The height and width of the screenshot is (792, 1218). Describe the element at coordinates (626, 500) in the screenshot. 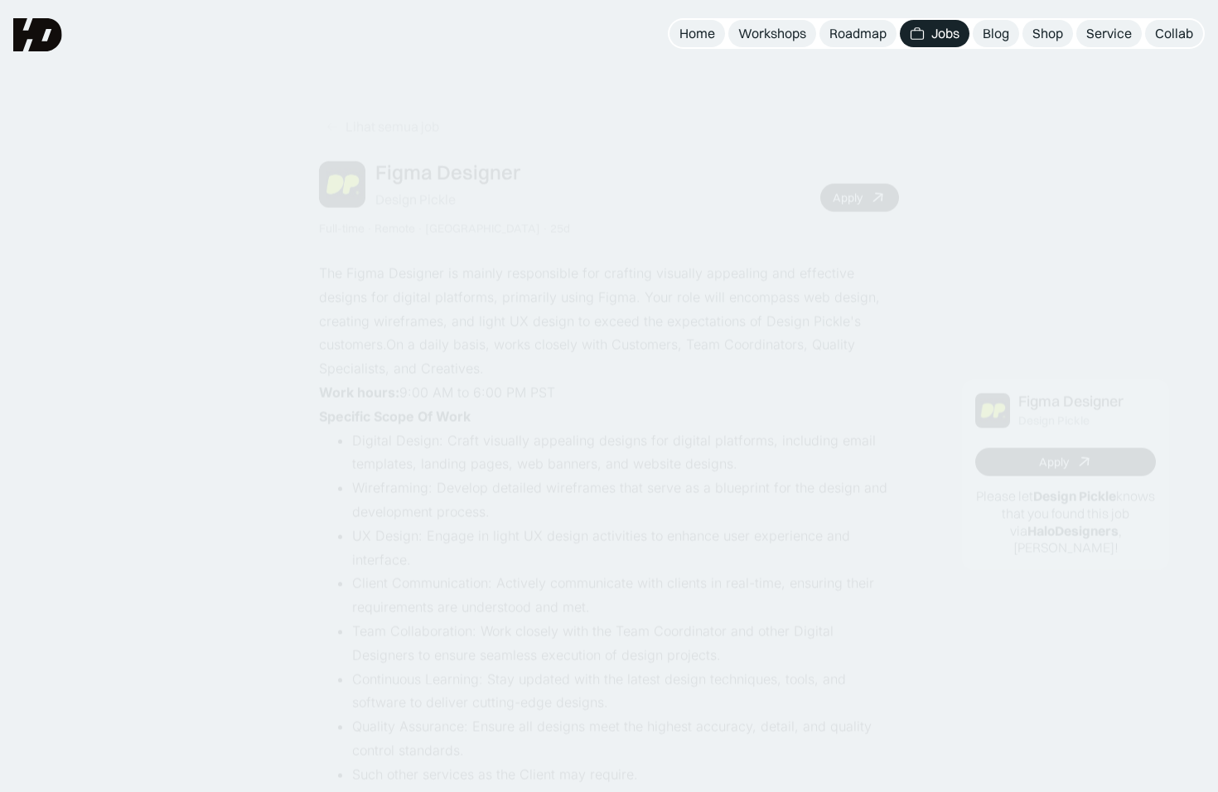

I see `li: Wireframing: Develop detailed wireframes that serve as a blueprint for the design and development...` at that location.